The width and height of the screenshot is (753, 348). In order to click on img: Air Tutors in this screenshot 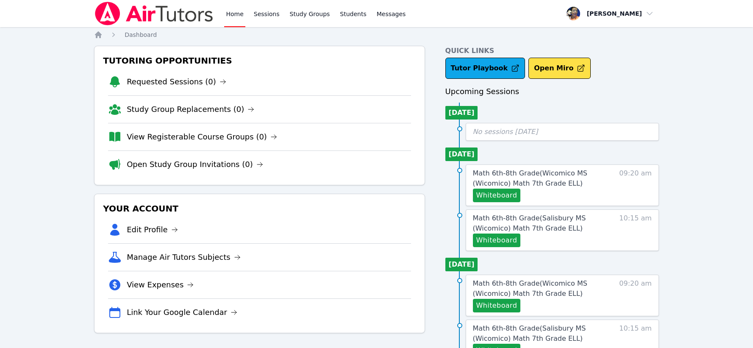, I will do `click(154, 14)`.